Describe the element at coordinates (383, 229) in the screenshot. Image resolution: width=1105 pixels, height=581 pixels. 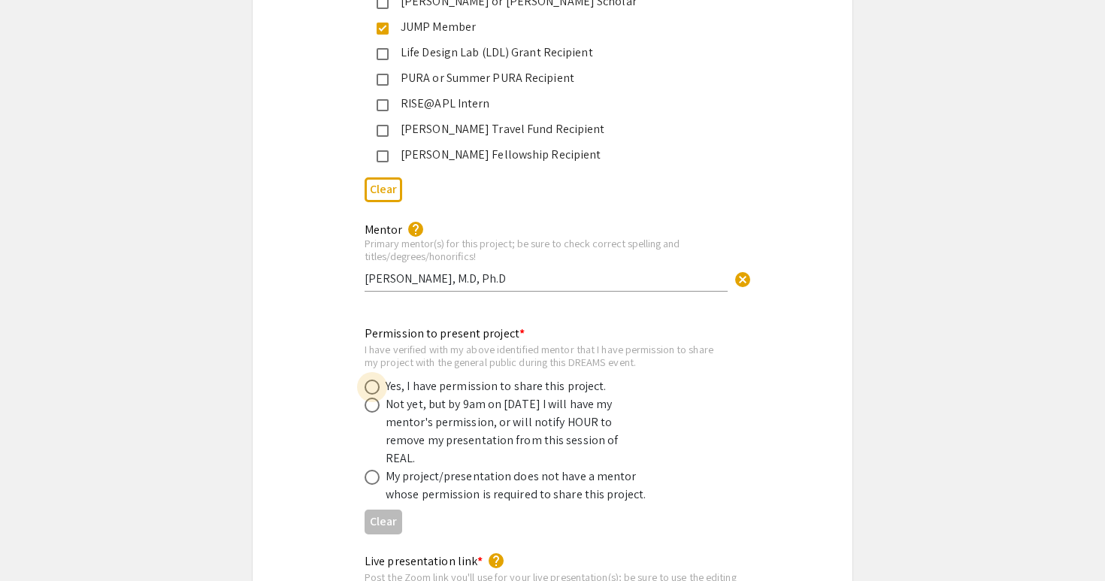
I see `mat-label: Mentor` at that location.